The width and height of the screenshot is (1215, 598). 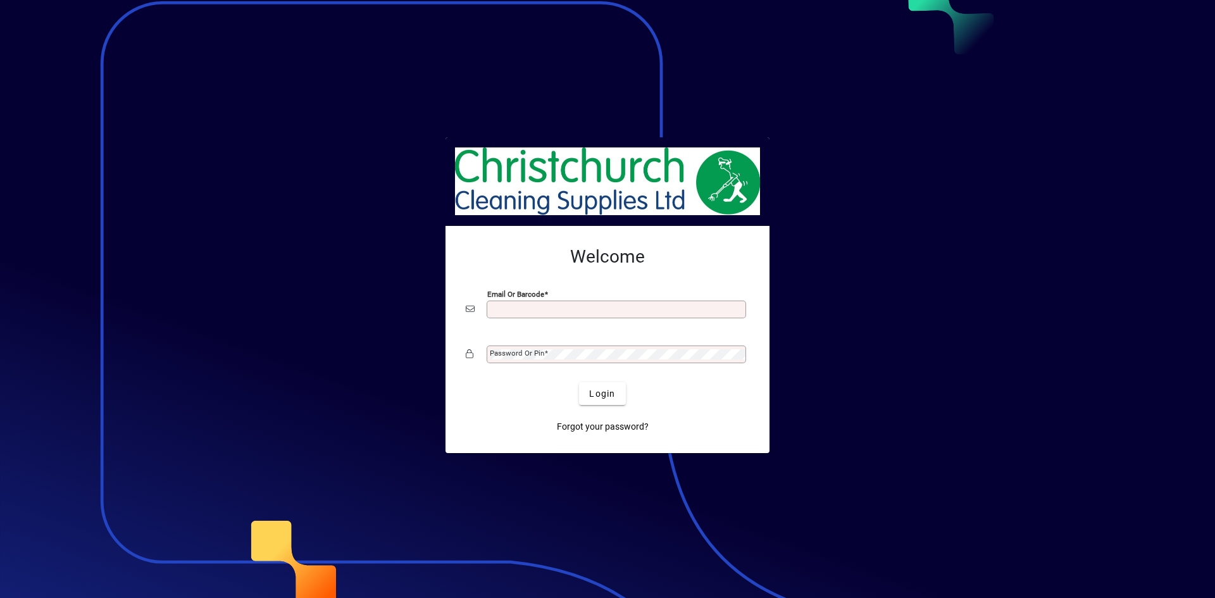 What do you see at coordinates (517, 353) in the screenshot?
I see `mat-label: Password or Pin` at bounding box center [517, 353].